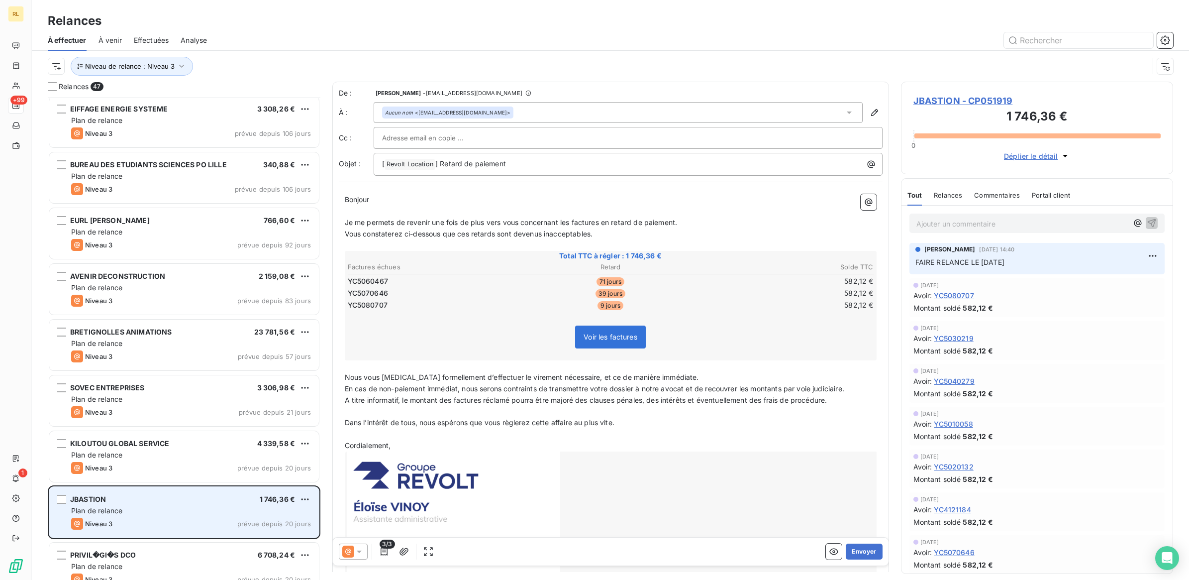  I want to click on span: Cordialement,, so click(368, 445).